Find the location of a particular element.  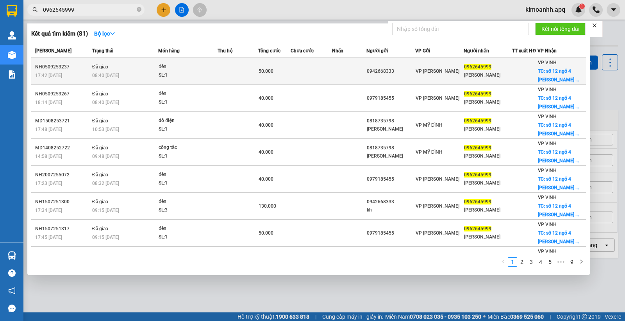

span: Người nhận is located at coordinates (476, 51).